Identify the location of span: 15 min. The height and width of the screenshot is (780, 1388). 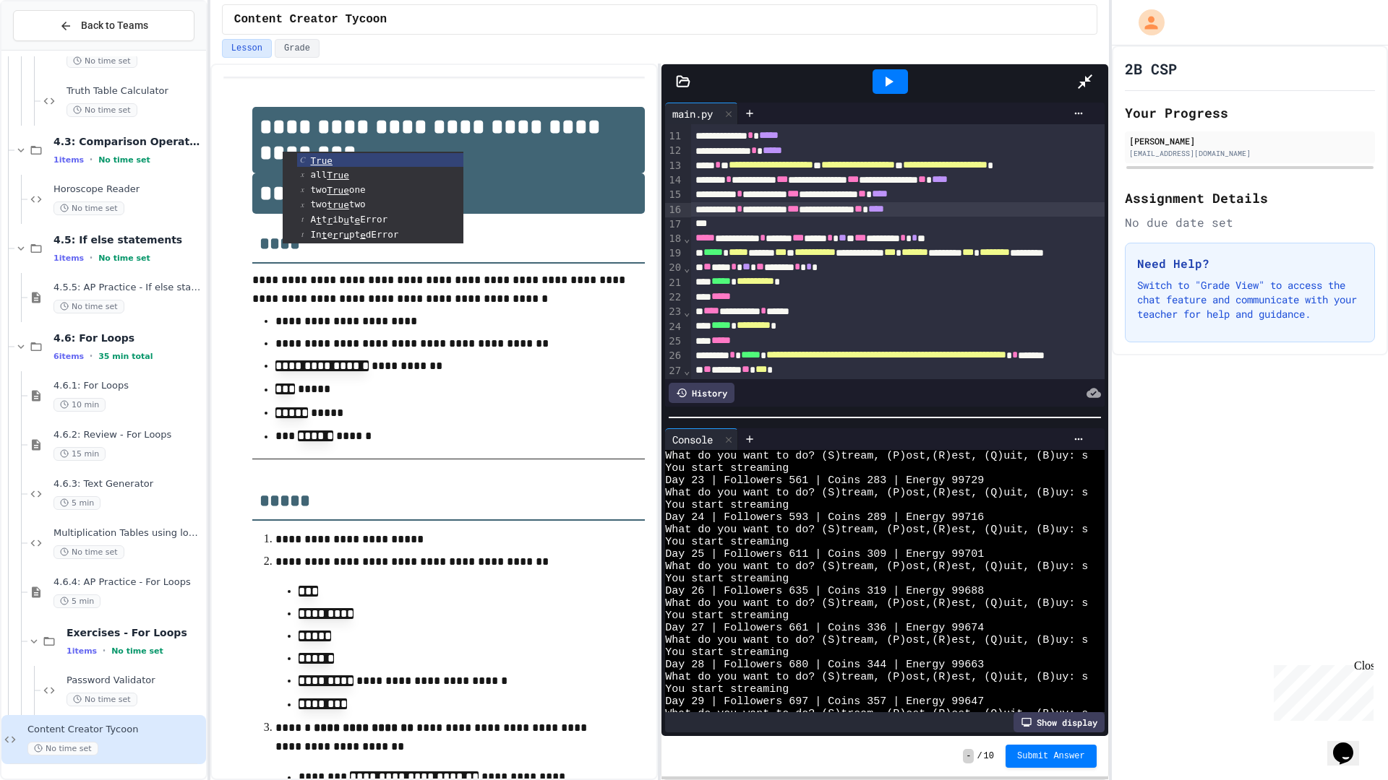
(79, 454).